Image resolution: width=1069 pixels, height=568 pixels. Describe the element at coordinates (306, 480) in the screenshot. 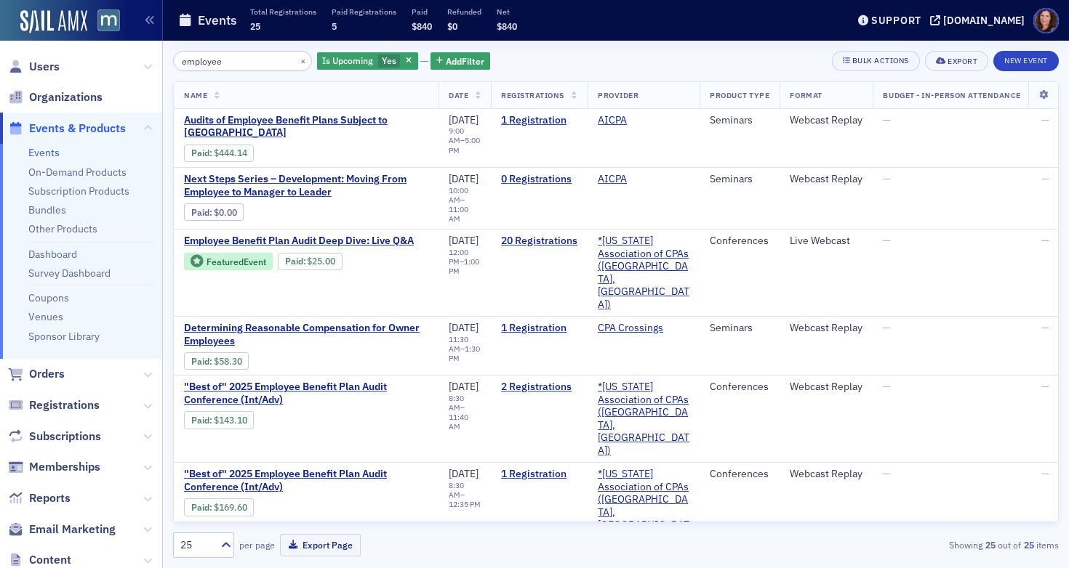

I see `a: "Best of" 2025 Employee Benefit Plan Audit Conference (Int/Adv)` at that location.